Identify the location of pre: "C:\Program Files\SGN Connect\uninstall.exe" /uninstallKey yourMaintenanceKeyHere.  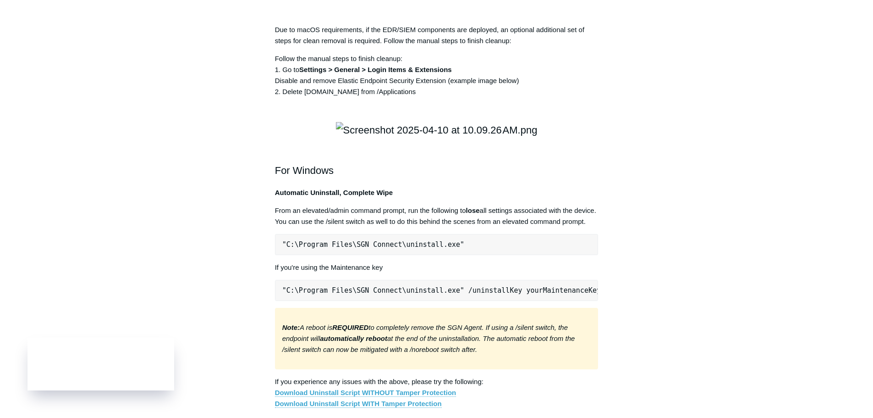
(437, 290).